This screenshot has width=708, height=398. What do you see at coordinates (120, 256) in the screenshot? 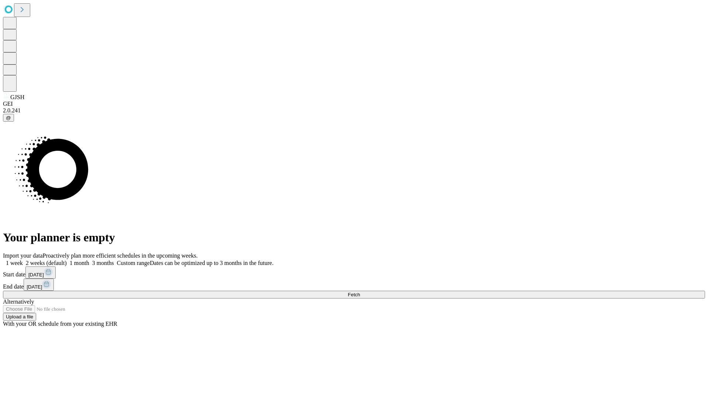
I see `span: Proactively plan more efficient schedules in the upcoming weeks.` at bounding box center [120, 256].